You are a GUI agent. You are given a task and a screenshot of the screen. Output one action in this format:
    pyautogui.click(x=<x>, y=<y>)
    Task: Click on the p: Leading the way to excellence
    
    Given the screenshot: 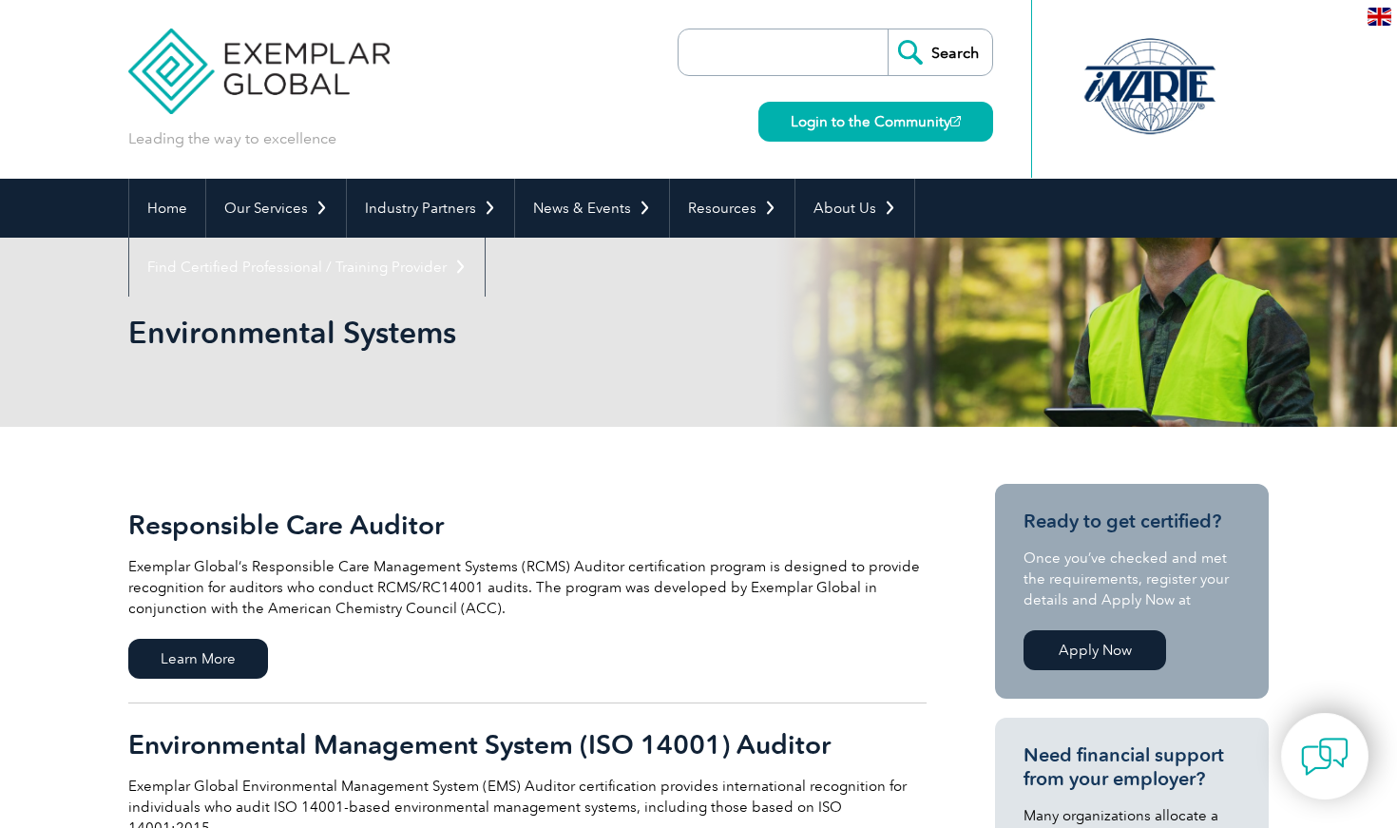 What is the action you would take?
    pyautogui.click(x=232, y=139)
    